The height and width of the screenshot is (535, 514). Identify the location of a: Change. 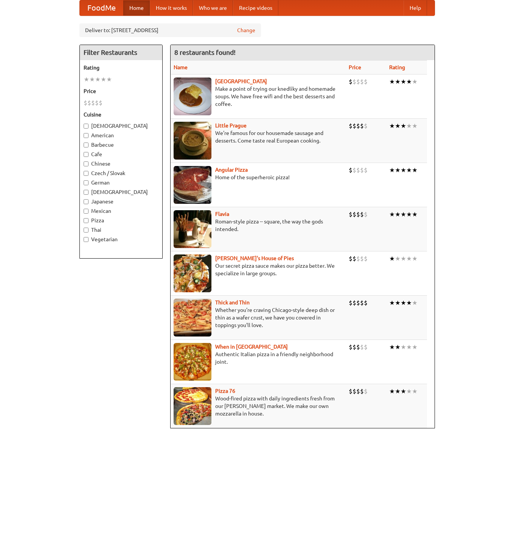
(246, 30).